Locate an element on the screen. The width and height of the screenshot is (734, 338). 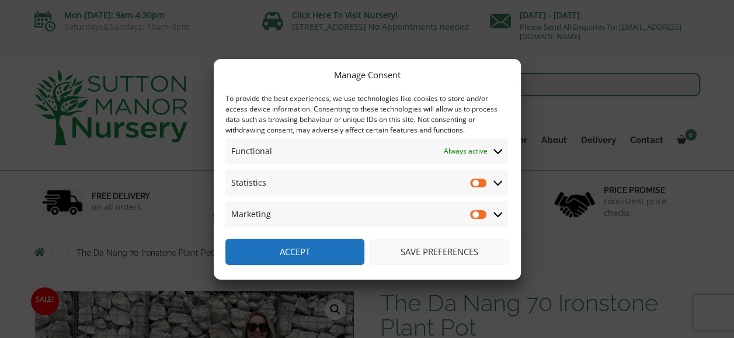
summary: Marketing is located at coordinates (367, 214).